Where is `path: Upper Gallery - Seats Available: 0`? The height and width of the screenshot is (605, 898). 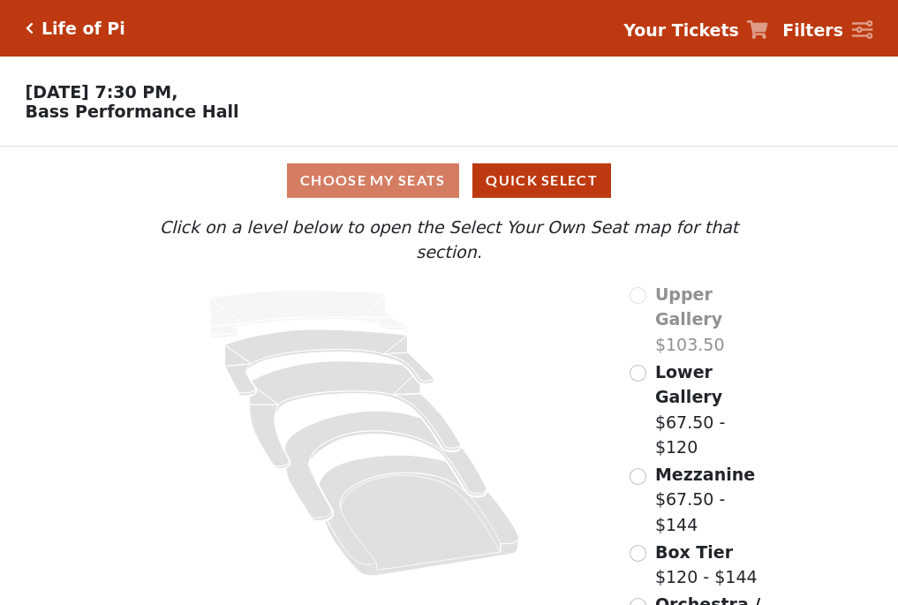
path: Upper Gallery - Seats Available: 0 is located at coordinates (309, 314).